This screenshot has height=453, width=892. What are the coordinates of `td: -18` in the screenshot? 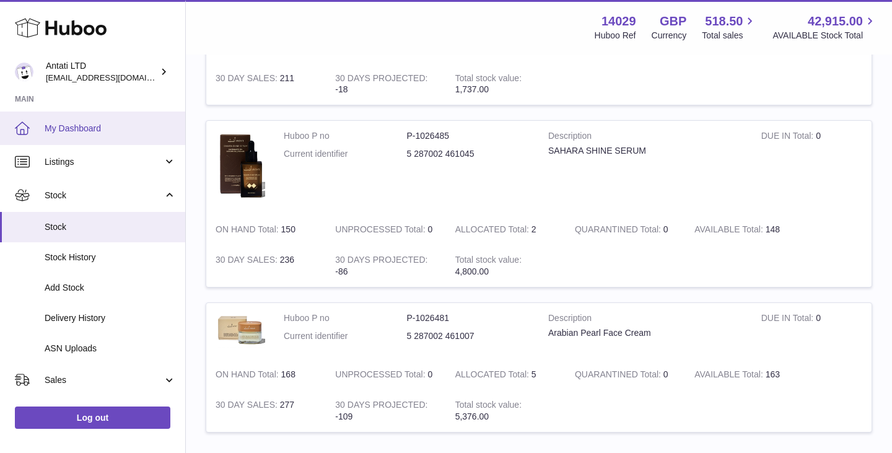 It's located at (385, 84).